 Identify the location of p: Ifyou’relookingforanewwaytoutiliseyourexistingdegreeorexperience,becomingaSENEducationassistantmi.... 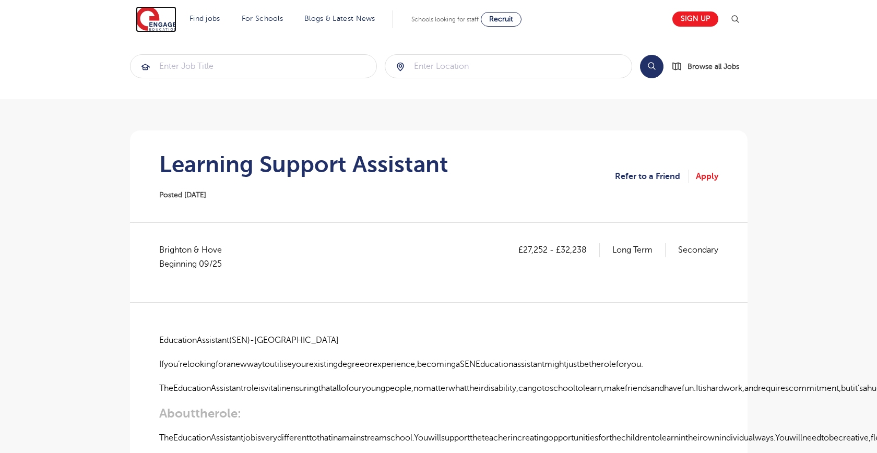
(438, 364).